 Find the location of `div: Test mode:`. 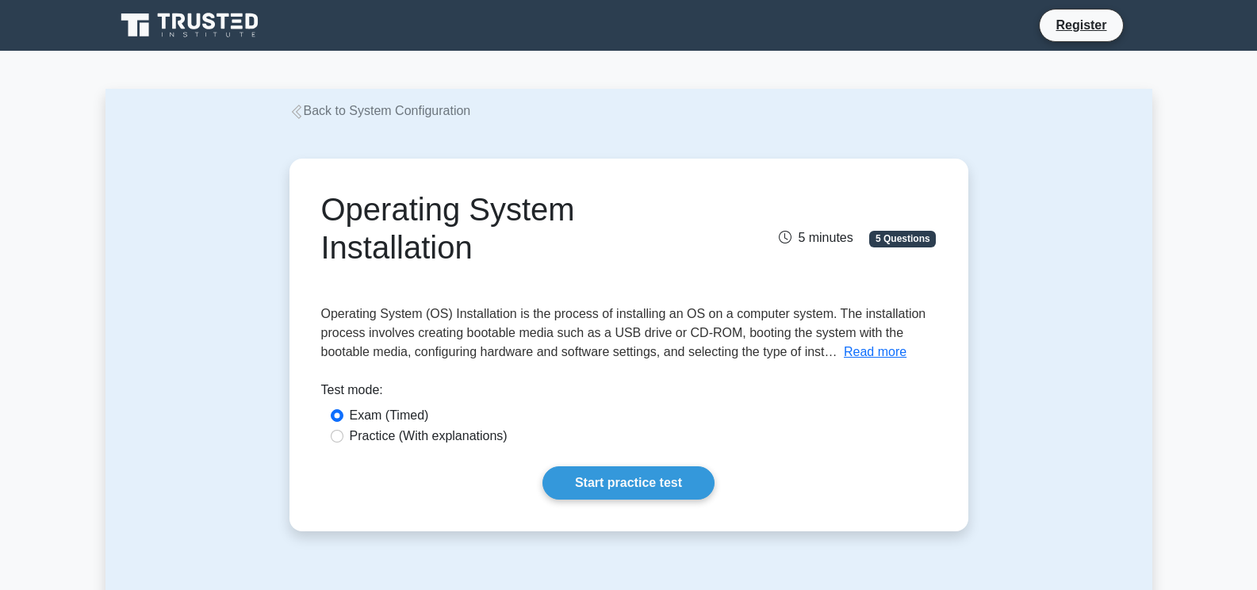

div: Test mode: is located at coordinates (629, 393).